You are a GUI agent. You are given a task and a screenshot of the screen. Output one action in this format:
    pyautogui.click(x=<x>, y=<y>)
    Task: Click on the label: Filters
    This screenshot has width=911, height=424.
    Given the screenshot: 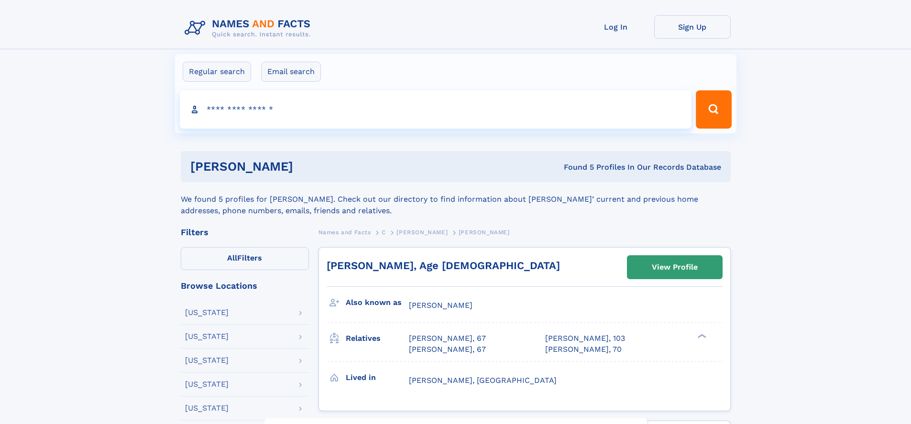 What is the action you would take?
    pyautogui.click(x=245, y=259)
    